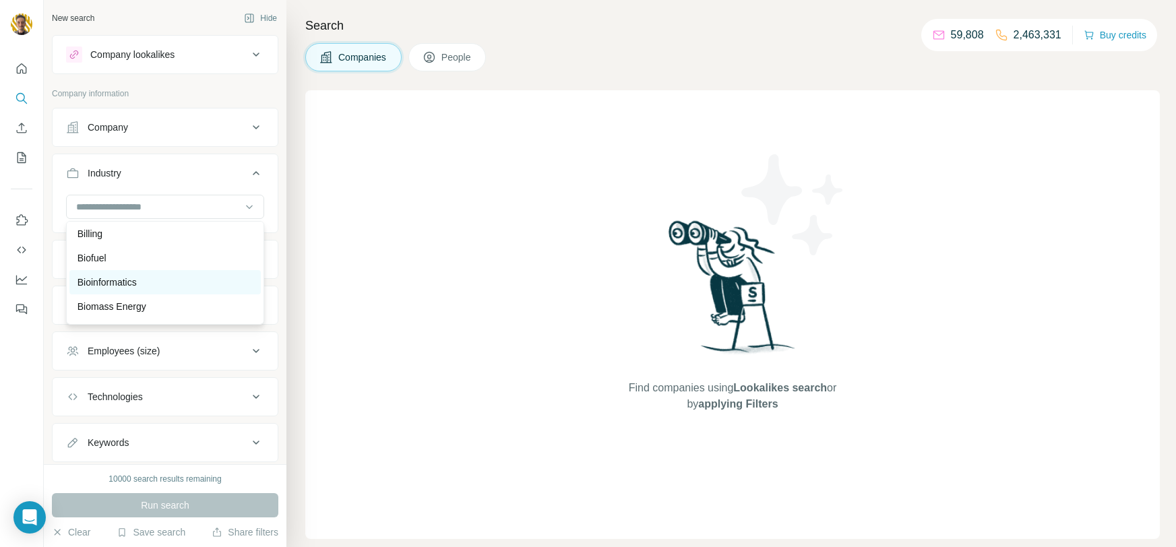 This screenshot has height=547, width=1176. What do you see at coordinates (793, 205) in the screenshot?
I see `img: Surfe Illustration - Stars` at bounding box center [793, 205].